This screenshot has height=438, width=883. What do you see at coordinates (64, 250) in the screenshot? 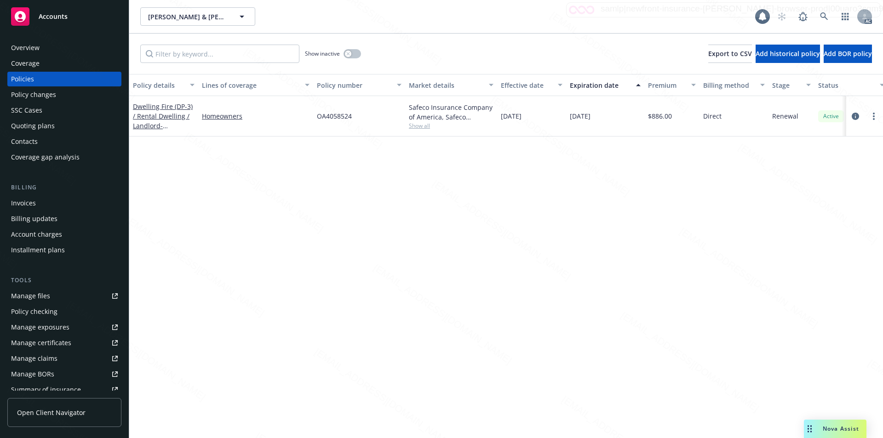
I see `a: Installment plans` at bounding box center [64, 250].